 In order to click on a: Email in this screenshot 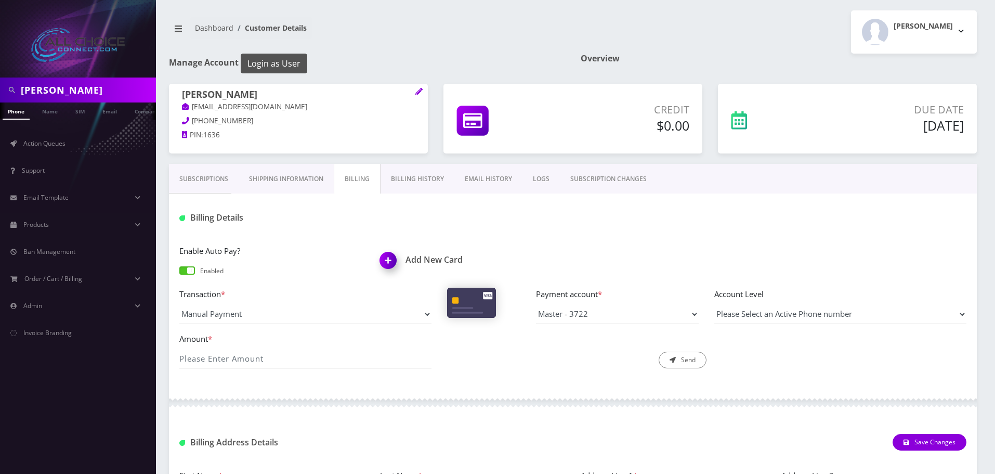, I will do `click(110, 110)`.